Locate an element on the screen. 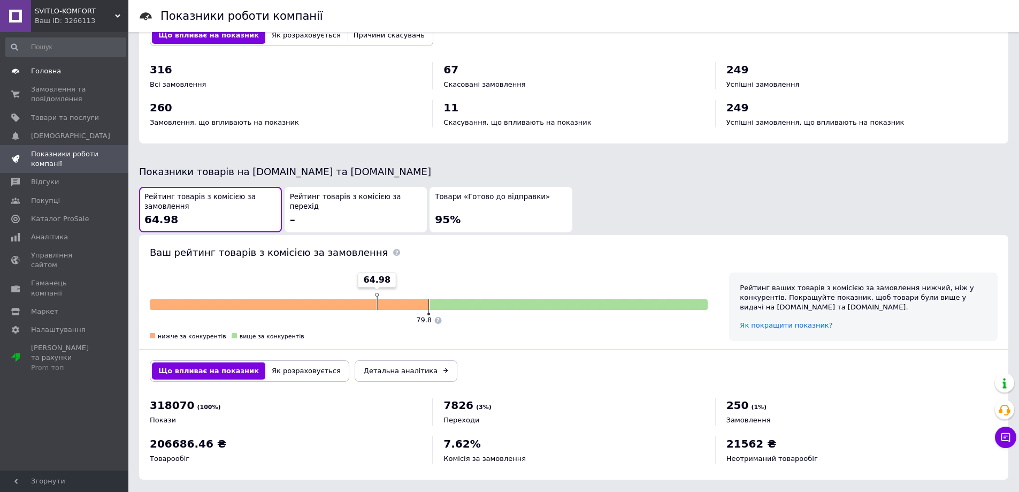 This screenshot has width=1019, height=492. span: Замовлення is located at coordinates (748, 419).